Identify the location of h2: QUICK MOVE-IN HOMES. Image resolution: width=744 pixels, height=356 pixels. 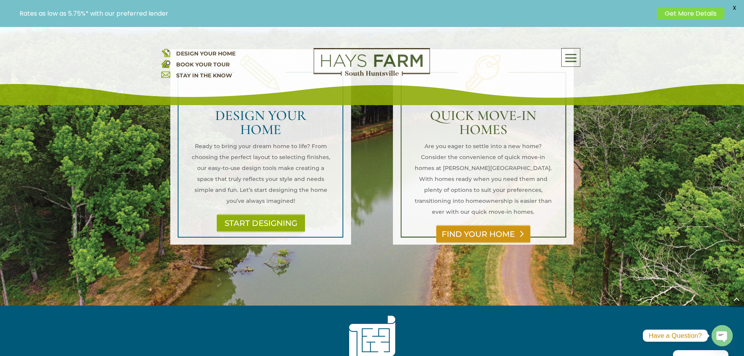
(483, 125).